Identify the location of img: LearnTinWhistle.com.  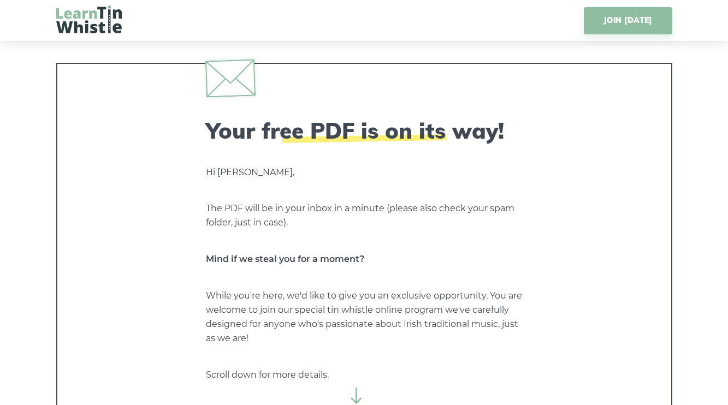
(89, 19).